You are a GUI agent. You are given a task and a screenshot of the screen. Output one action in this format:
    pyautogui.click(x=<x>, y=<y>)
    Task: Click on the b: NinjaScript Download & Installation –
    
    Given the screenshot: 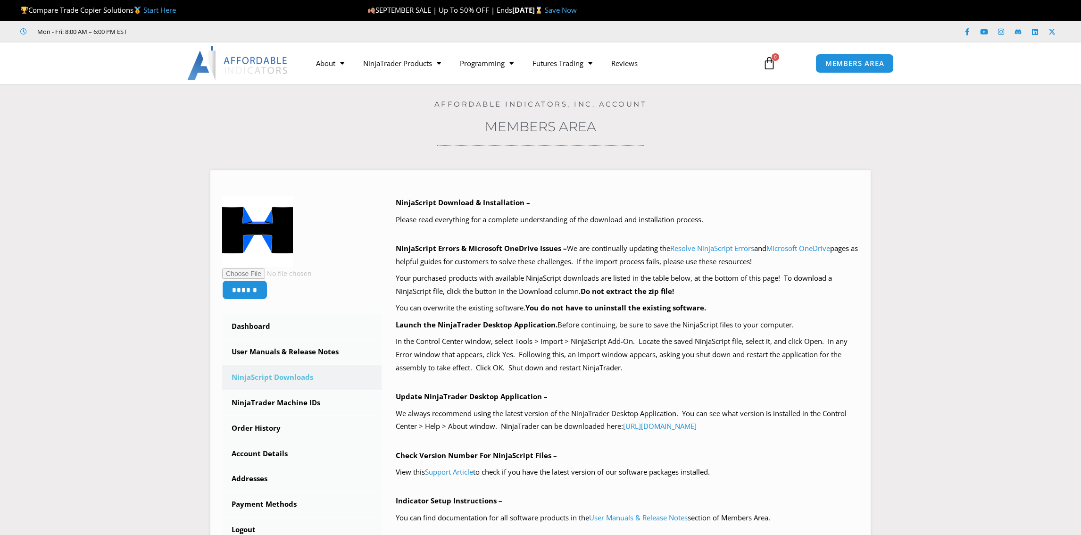 What is the action you would take?
    pyautogui.click(x=463, y=202)
    